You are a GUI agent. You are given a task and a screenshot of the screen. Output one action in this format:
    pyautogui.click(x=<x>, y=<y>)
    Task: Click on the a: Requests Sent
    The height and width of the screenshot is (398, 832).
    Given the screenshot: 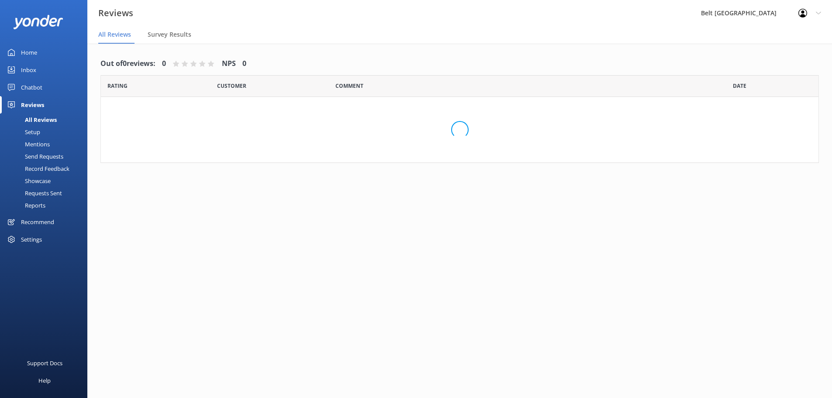 What is the action you would take?
    pyautogui.click(x=46, y=193)
    